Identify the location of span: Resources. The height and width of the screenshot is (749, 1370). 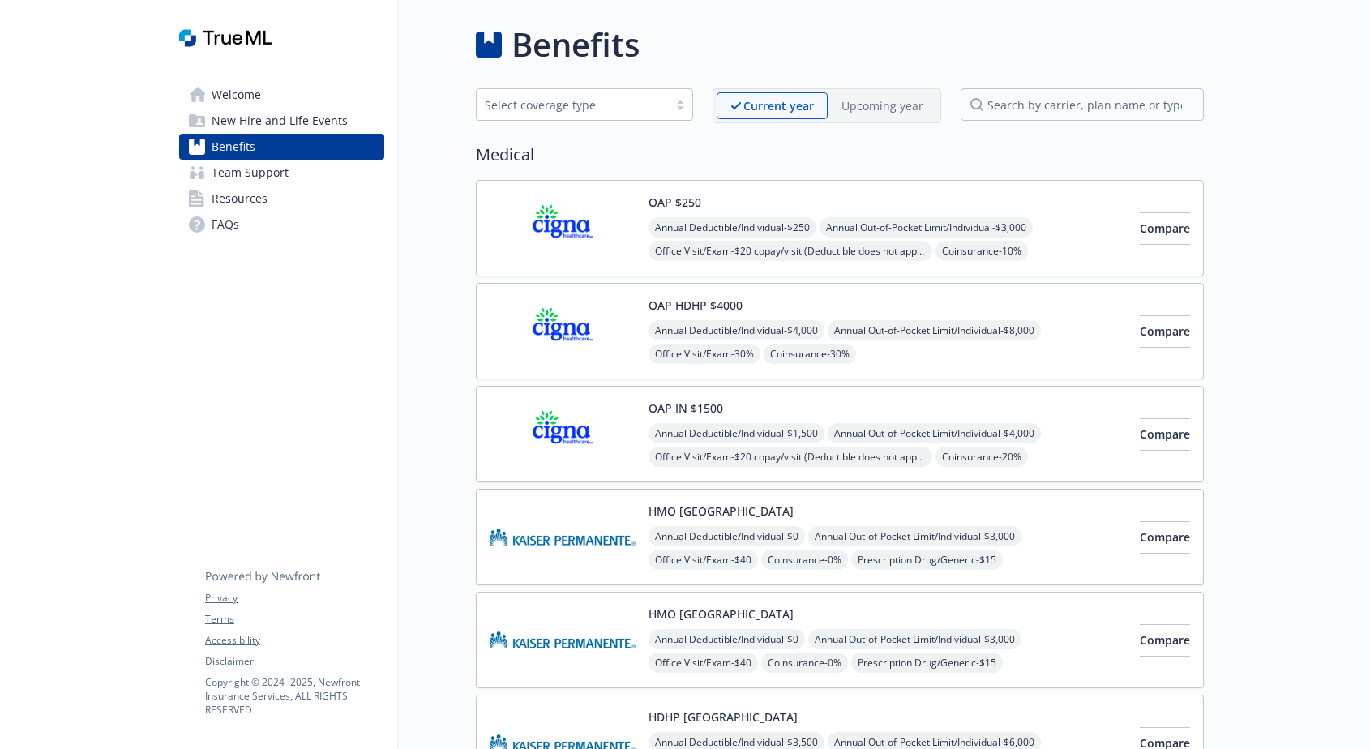
(239, 199).